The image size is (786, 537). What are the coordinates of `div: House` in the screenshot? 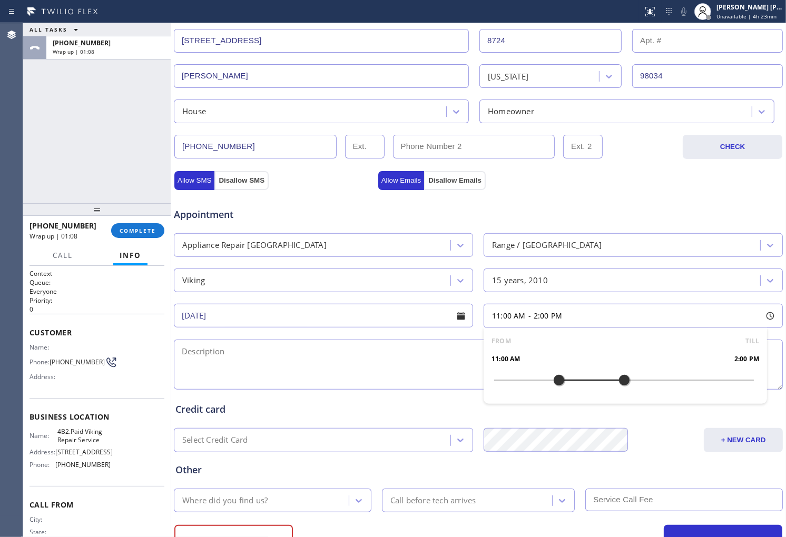 It's located at (194, 111).